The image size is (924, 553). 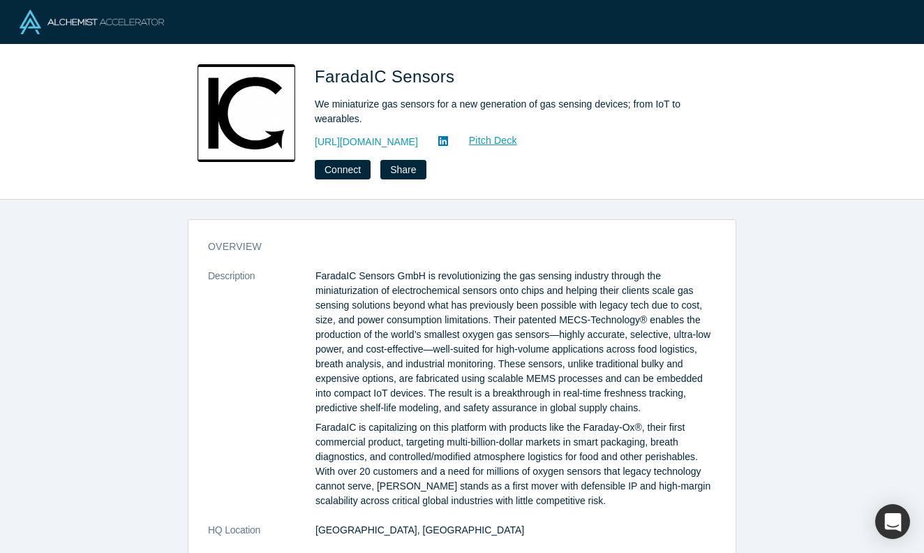 I want to click on button: Connect, so click(x=343, y=170).